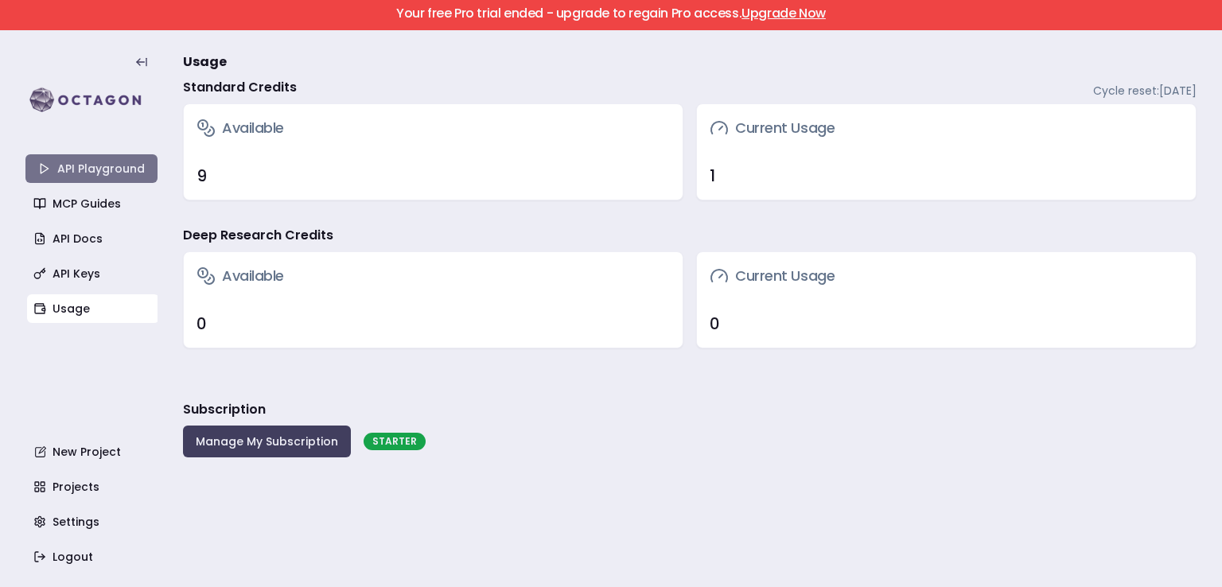 The height and width of the screenshot is (587, 1222). What do you see at coordinates (240, 88) in the screenshot?
I see `h4: Standard Credits` at bounding box center [240, 88].